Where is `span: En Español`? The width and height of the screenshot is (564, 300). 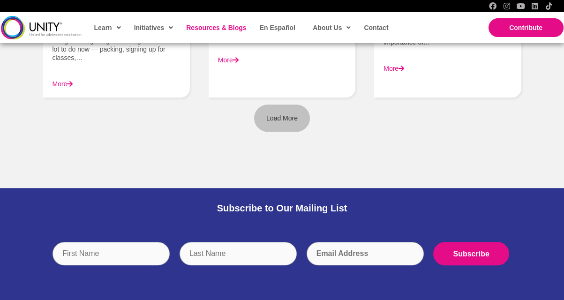
span: En Español is located at coordinates (277, 28).